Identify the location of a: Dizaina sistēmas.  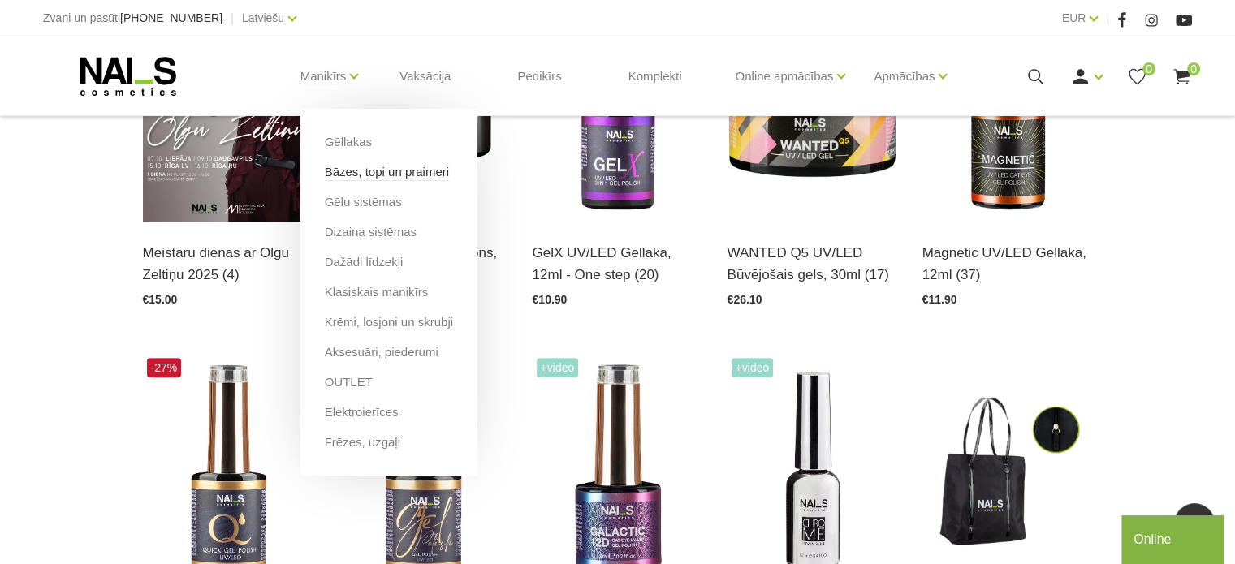
(370, 232).